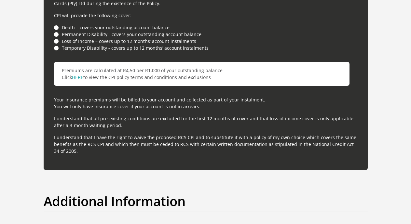 This screenshot has height=224, width=411. What do you see at coordinates (77, 77) in the screenshot?
I see `a: HERE` at bounding box center [77, 77].